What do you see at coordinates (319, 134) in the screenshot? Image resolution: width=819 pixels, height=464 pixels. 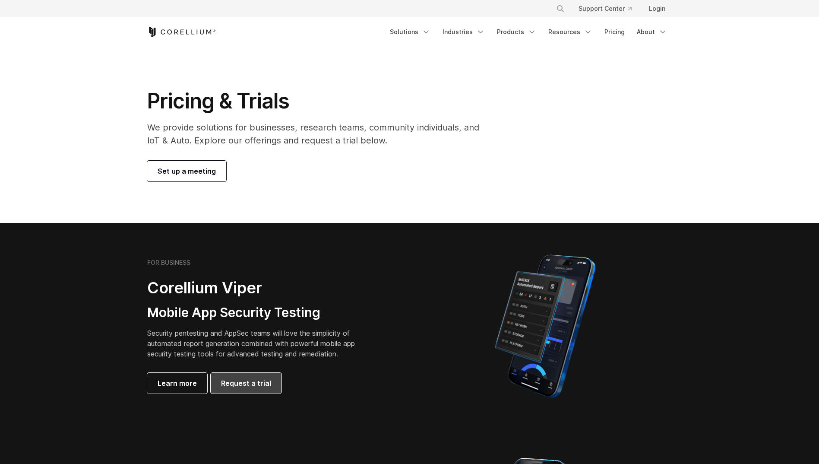 I see `p: We provide solutions for businesses, research teams, community individuals, and IoT & Auto. Explo...` at bounding box center [319, 134].